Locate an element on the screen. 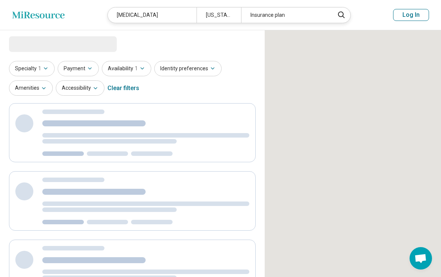 This screenshot has width=441, height=277. button: Identity preferences is located at coordinates (188, 68).